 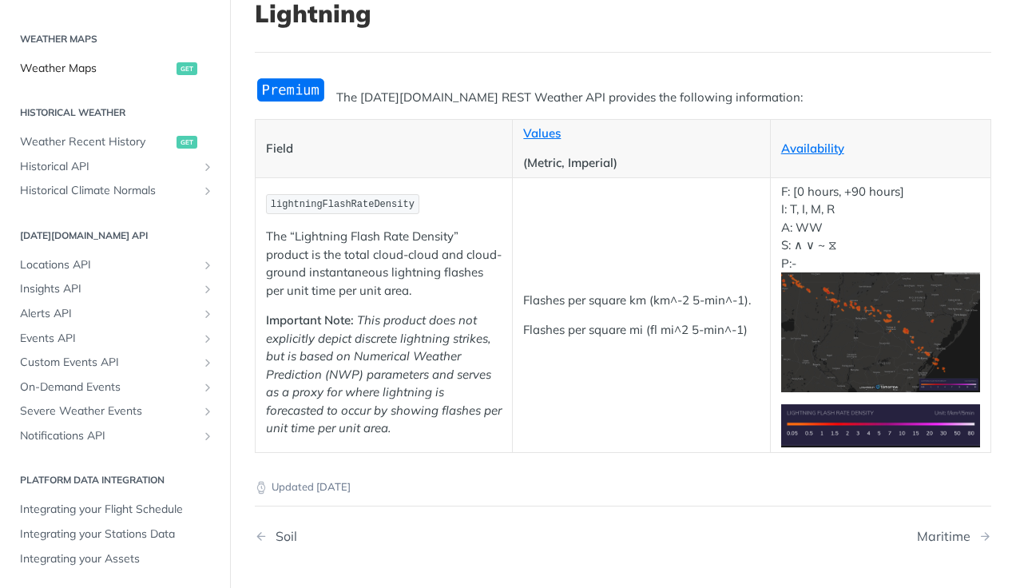 What do you see at coordinates (115, 113) in the screenshot?
I see `h2: Historical Weather` at bounding box center [115, 113].